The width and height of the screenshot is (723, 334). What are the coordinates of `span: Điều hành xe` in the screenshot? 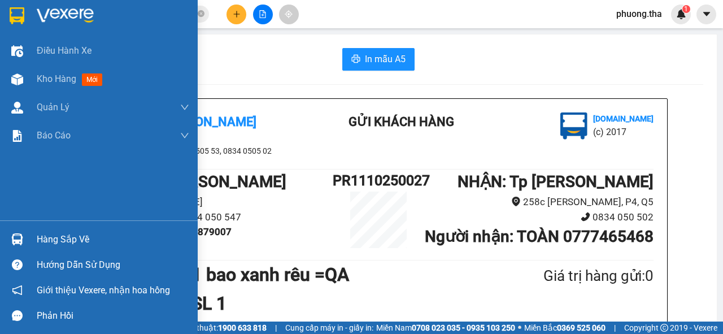 It's located at (64, 50).